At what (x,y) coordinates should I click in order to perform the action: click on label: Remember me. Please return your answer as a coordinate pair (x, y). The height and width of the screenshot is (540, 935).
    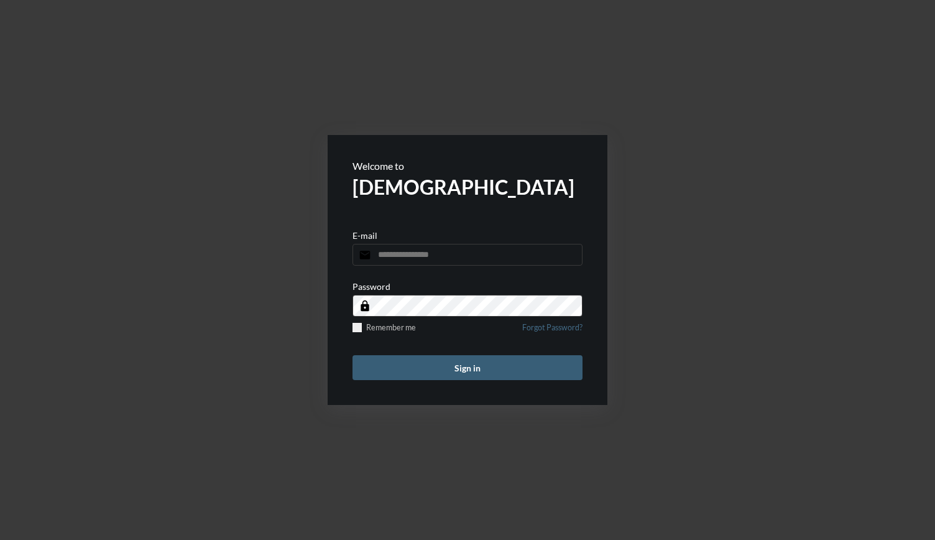
    Looking at the image, I should click on (384, 327).